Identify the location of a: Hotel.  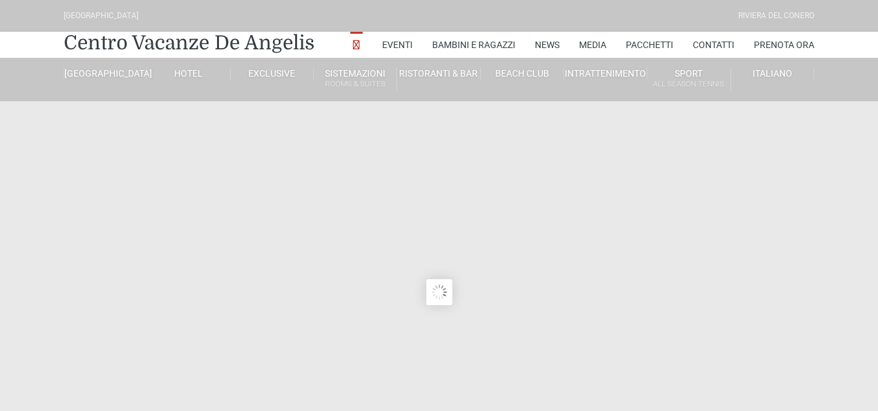
(188, 73).